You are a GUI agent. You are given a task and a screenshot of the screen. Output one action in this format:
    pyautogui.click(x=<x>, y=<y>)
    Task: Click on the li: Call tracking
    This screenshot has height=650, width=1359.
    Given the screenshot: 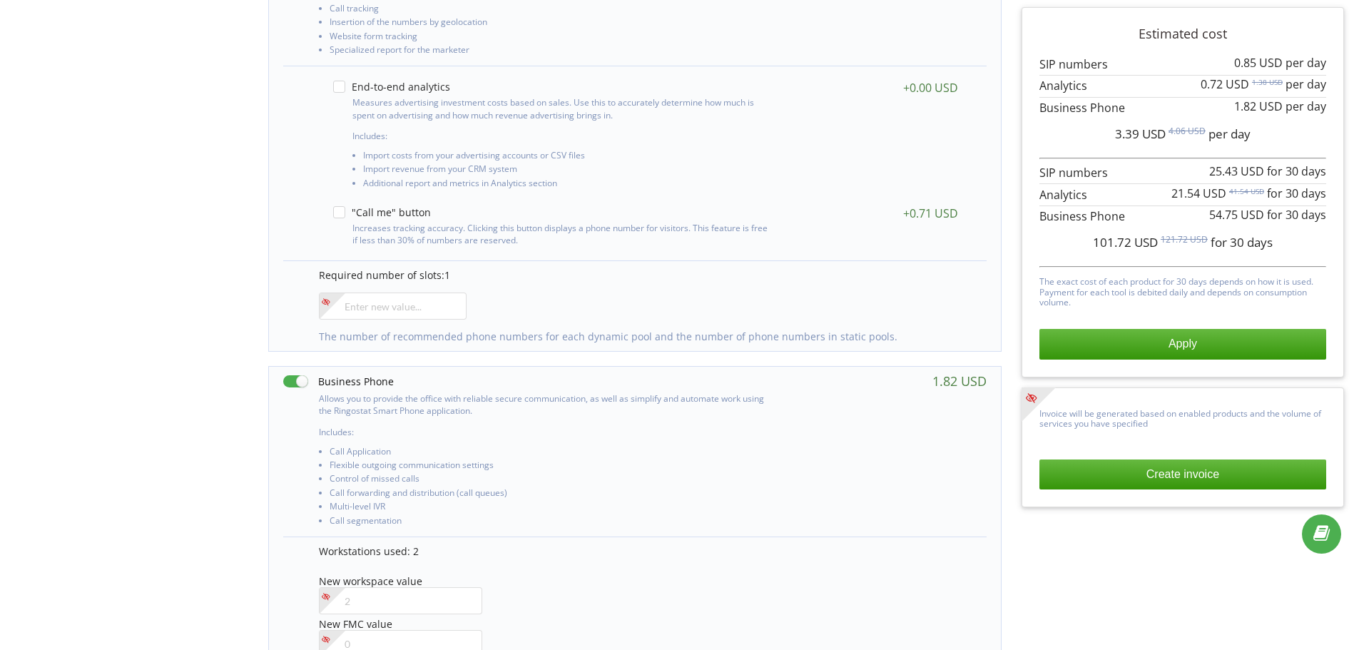 What is the action you would take?
    pyautogui.click(x=552, y=10)
    